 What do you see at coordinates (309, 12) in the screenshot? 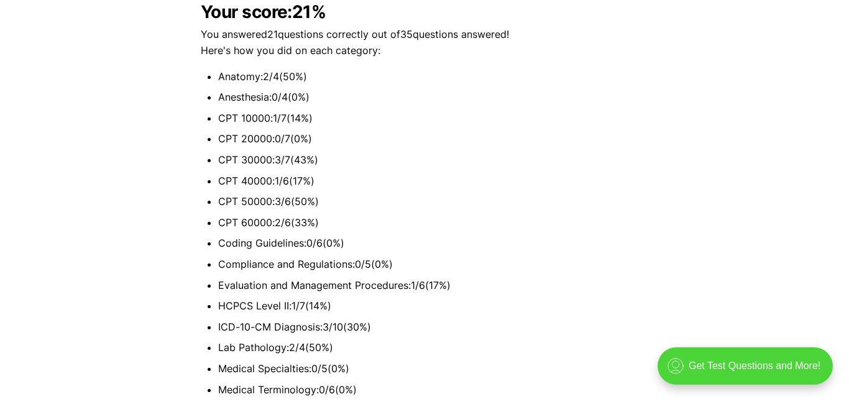
I see `b: 21 %` at bounding box center [309, 12].